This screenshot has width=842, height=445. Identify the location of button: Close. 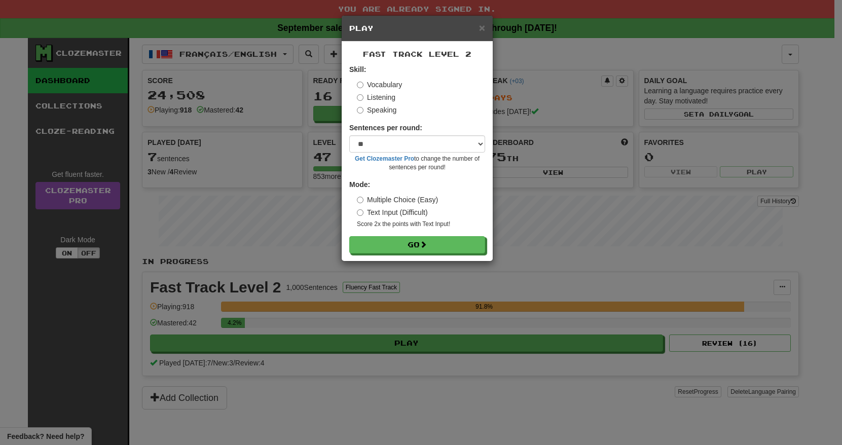
(482, 27).